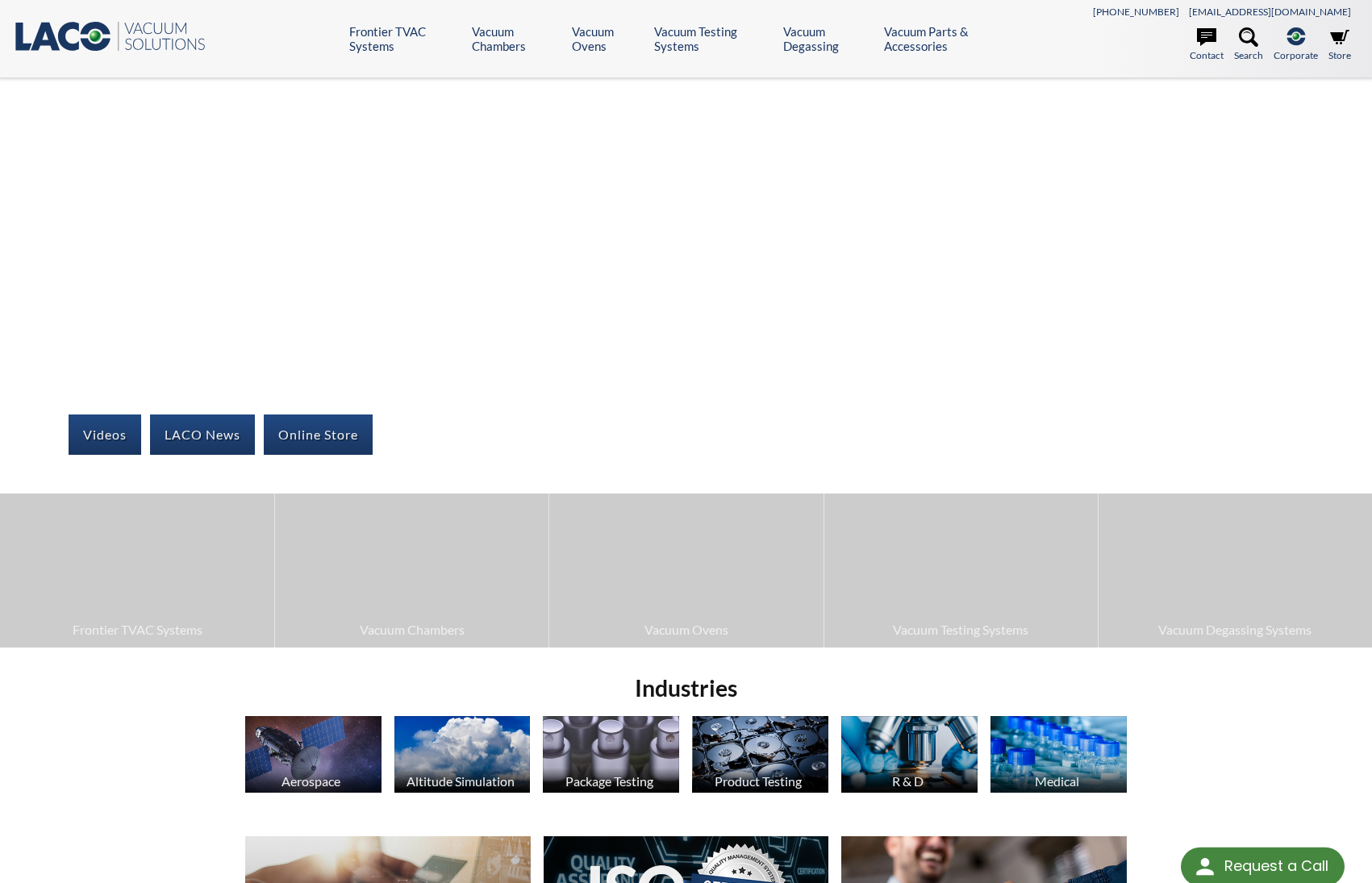  I want to click on img: Perfume Bottles image, so click(611, 755).